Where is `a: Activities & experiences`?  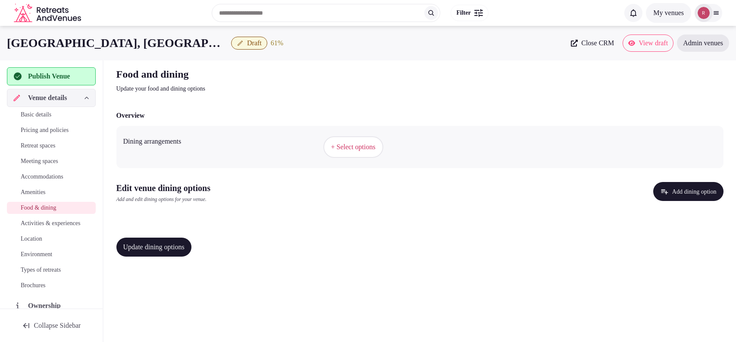
a: Activities & experiences is located at coordinates (51, 223).